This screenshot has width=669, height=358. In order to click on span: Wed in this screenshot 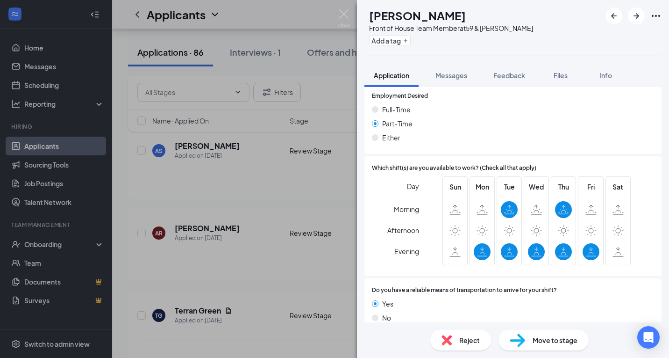, I will do `click(537, 187)`.